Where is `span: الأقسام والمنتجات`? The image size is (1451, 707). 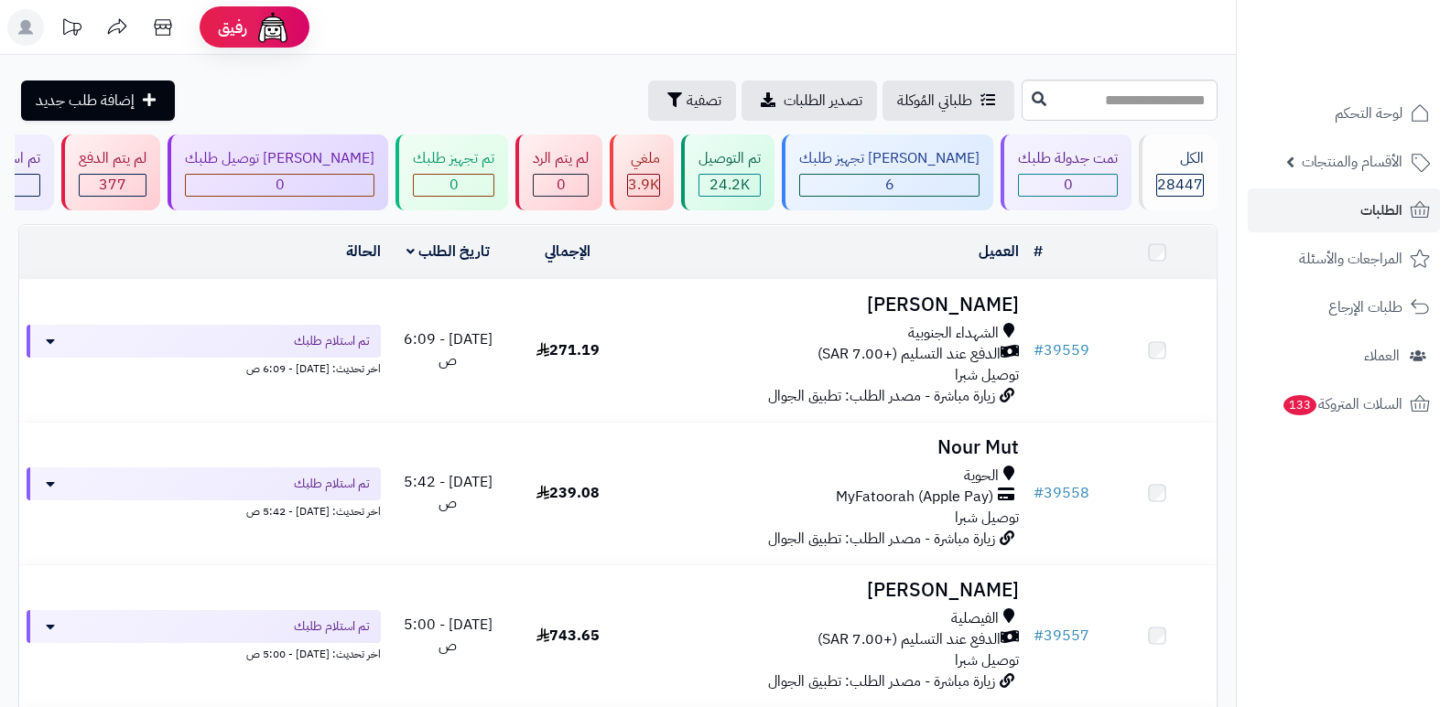
span: الأقسام والمنتجات is located at coordinates (1352, 162).